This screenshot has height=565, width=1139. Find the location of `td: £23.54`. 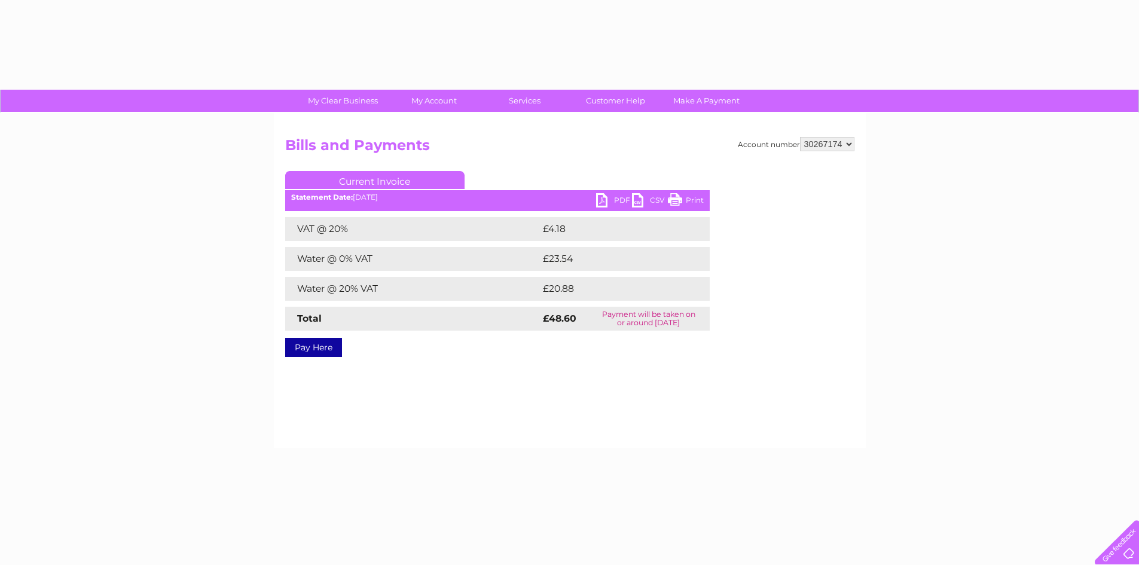

td: £23.54 is located at coordinates (613, 259).